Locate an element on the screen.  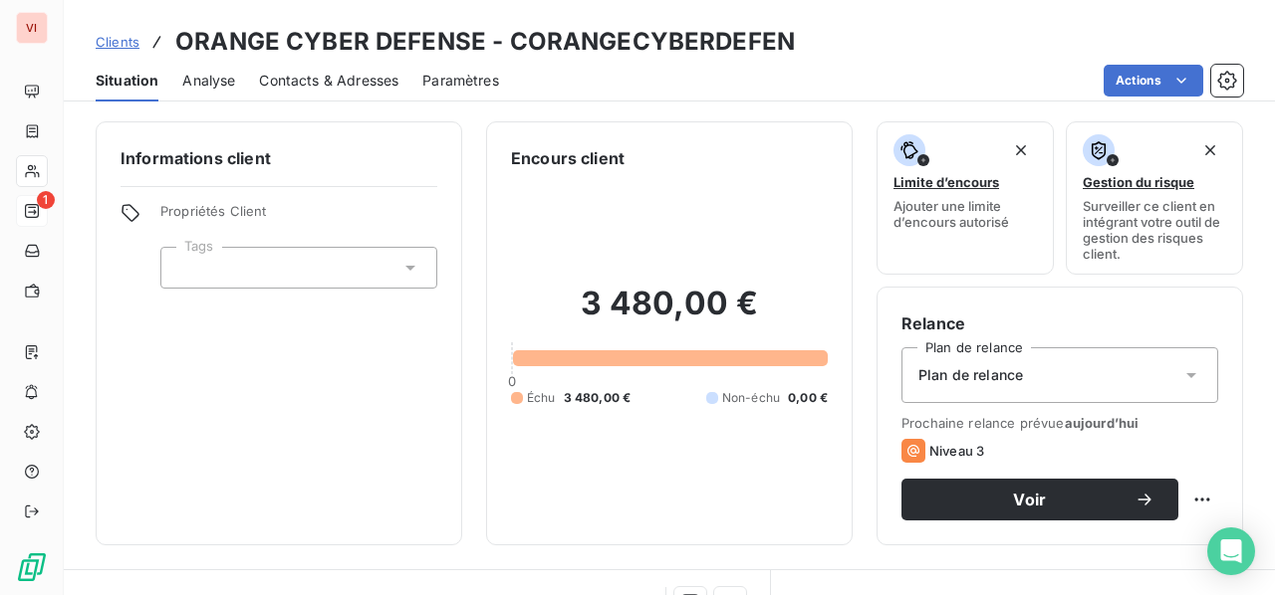
span: Voir is located at coordinates (1030, 500).